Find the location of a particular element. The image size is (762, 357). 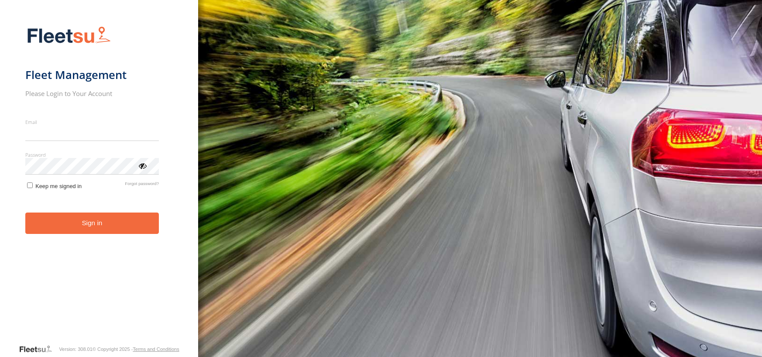

form: main is located at coordinates (99, 182).